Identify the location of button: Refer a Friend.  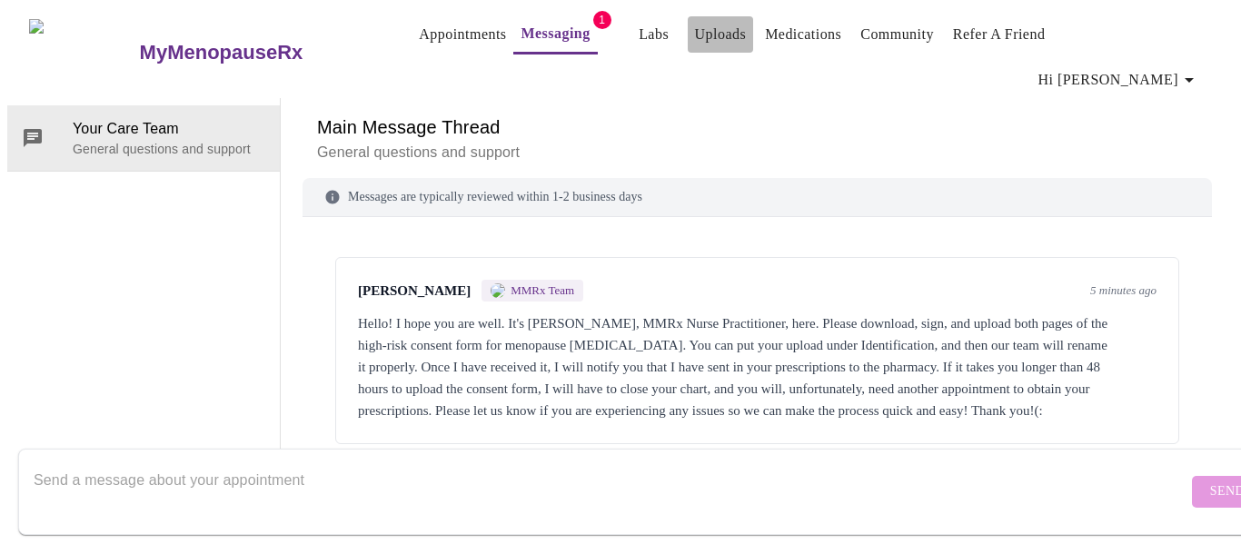
(999, 35).